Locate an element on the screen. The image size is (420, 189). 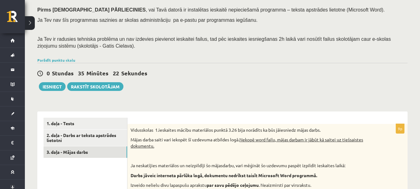
body: Визуальный текстовый редактор, wiswyg-editor-user-answer-47024832952720 is located at coordinates (136, 9).